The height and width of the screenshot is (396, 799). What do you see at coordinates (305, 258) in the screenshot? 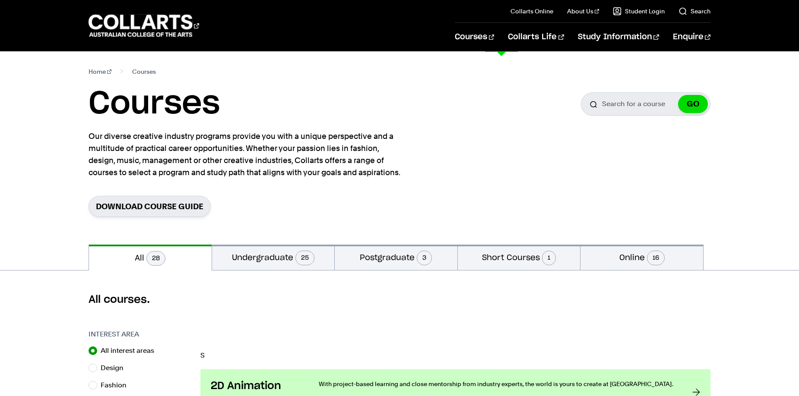
I see `span: 25` at bounding box center [305, 258].